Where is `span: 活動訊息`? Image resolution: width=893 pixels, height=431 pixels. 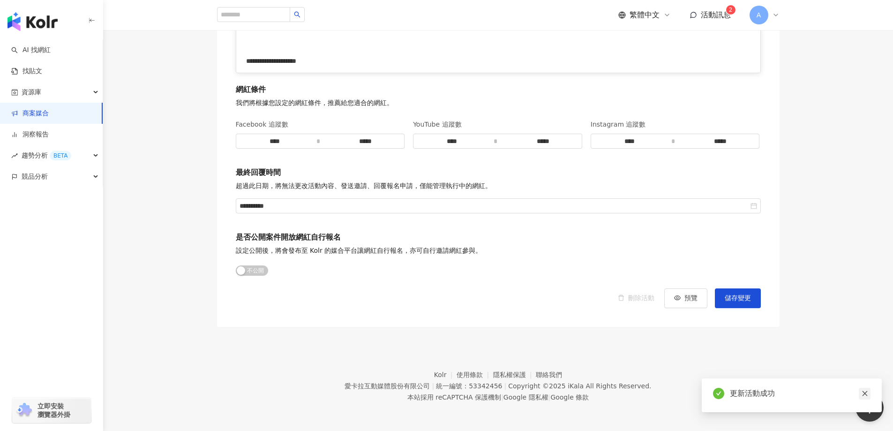 span: 活動訊息 is located at coordinates (716, 15).